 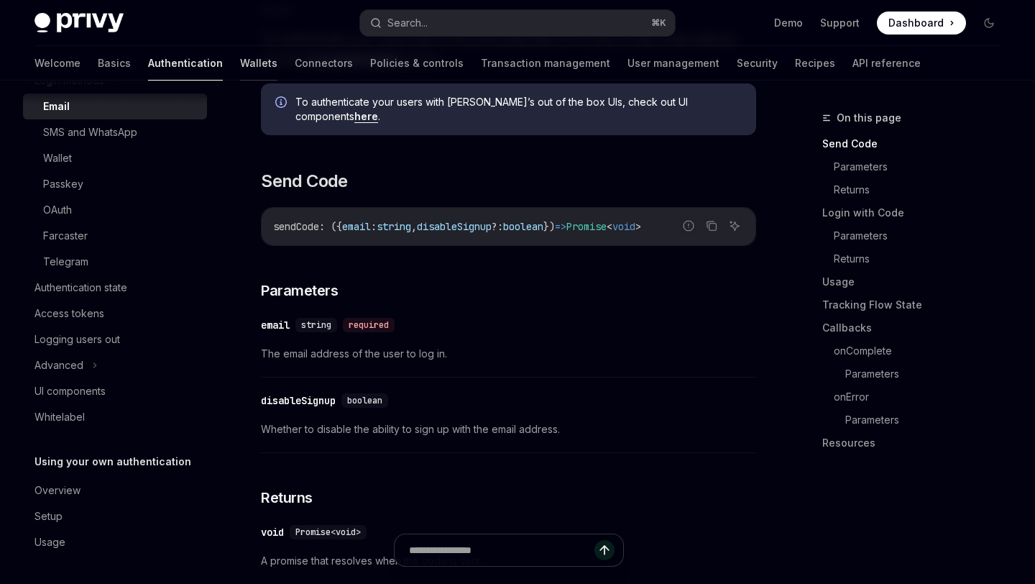 I want to click on a: Transaction management, so click(x=546, y=63).